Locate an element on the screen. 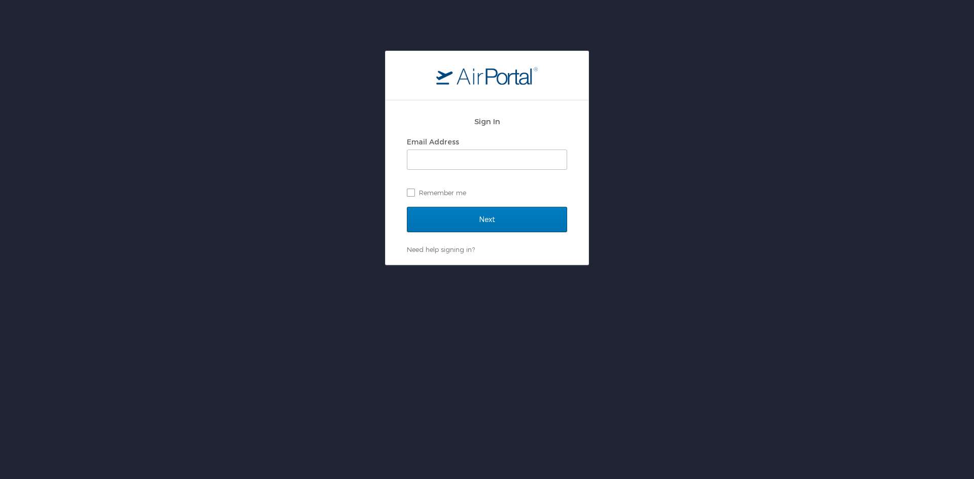 The image size is (974, 479). label: Remember me is located at coordinates (487, 193).